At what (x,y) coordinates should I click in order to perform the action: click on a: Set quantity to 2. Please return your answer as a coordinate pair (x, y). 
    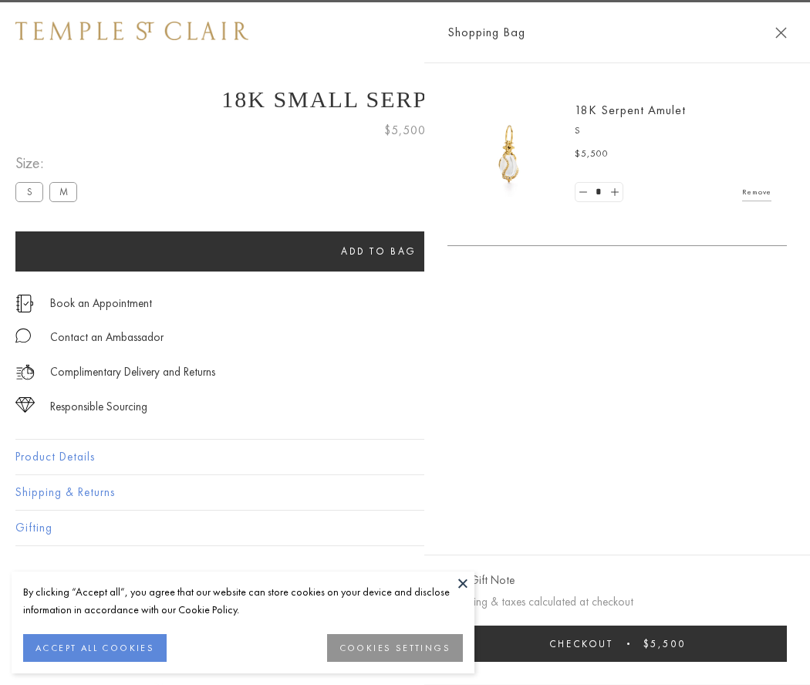
    Looking at the image, I should click on (614, 192).